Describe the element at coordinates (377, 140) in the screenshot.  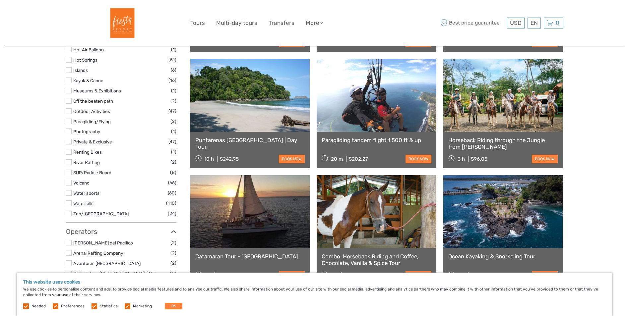
I see `a: Paragliding tandem flight 1.500 ft & up` at that location.